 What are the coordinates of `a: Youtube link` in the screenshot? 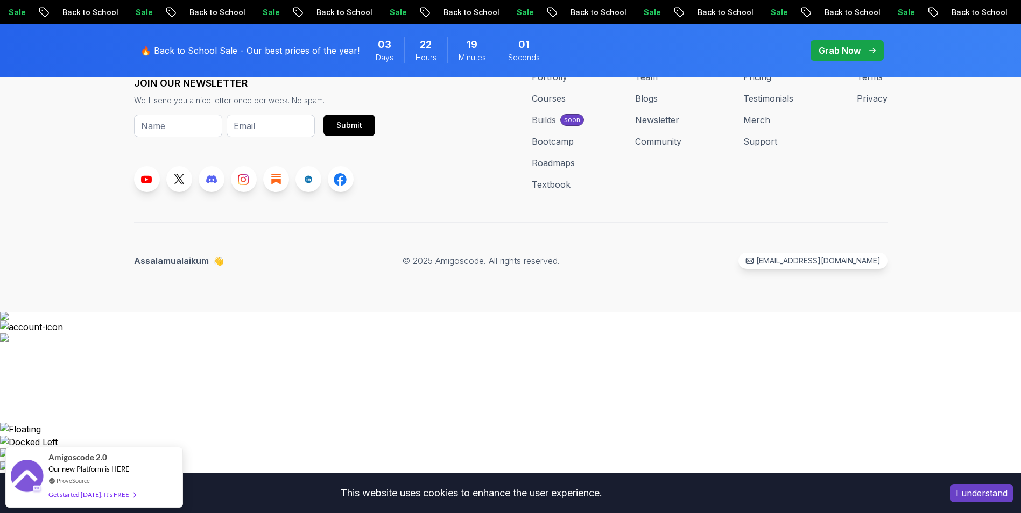 It's located at (147, 179).